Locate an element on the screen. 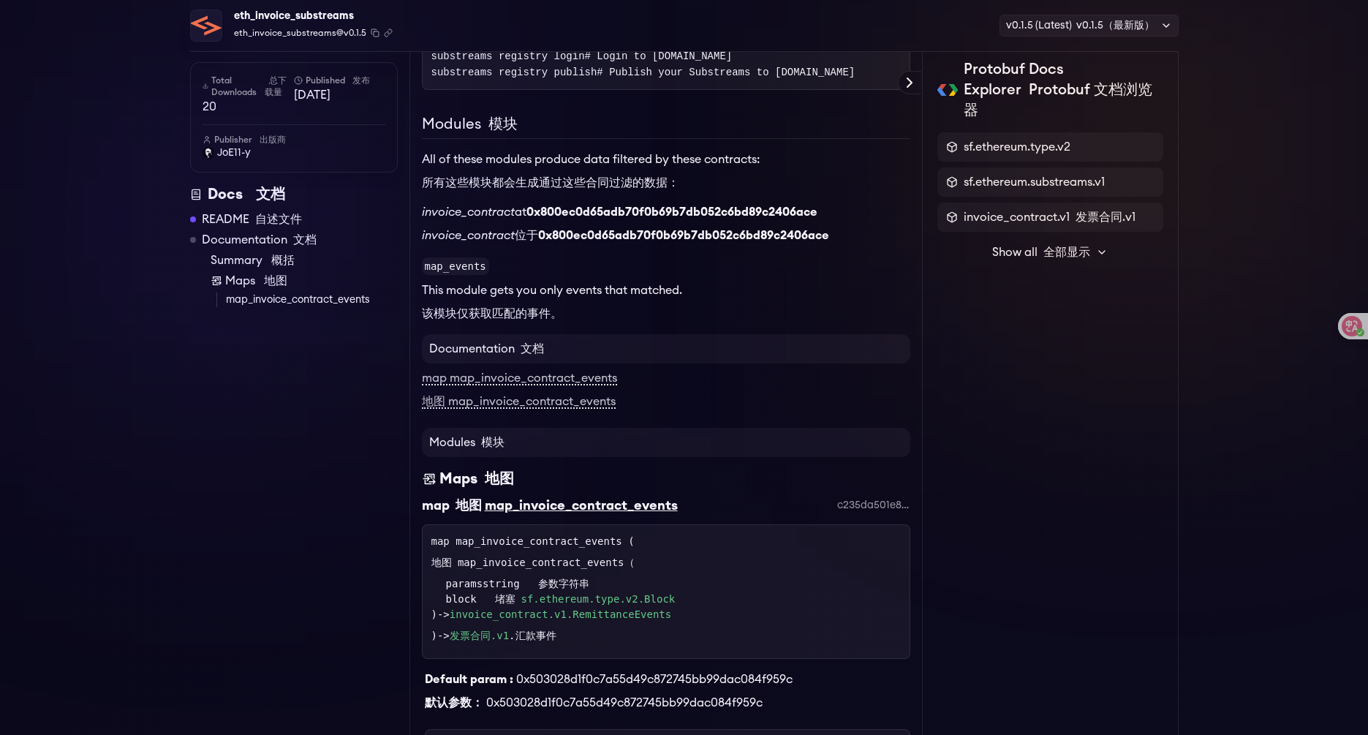  span: sf.ethereum.type.v2 is located at coordinates (1017, 147).